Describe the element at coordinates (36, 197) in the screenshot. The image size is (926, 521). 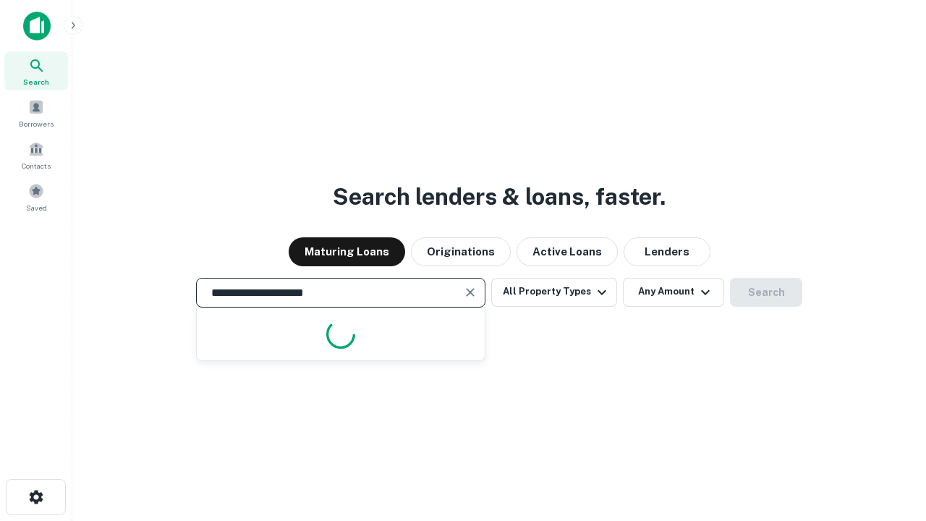
I see `a: Saved` at that location.